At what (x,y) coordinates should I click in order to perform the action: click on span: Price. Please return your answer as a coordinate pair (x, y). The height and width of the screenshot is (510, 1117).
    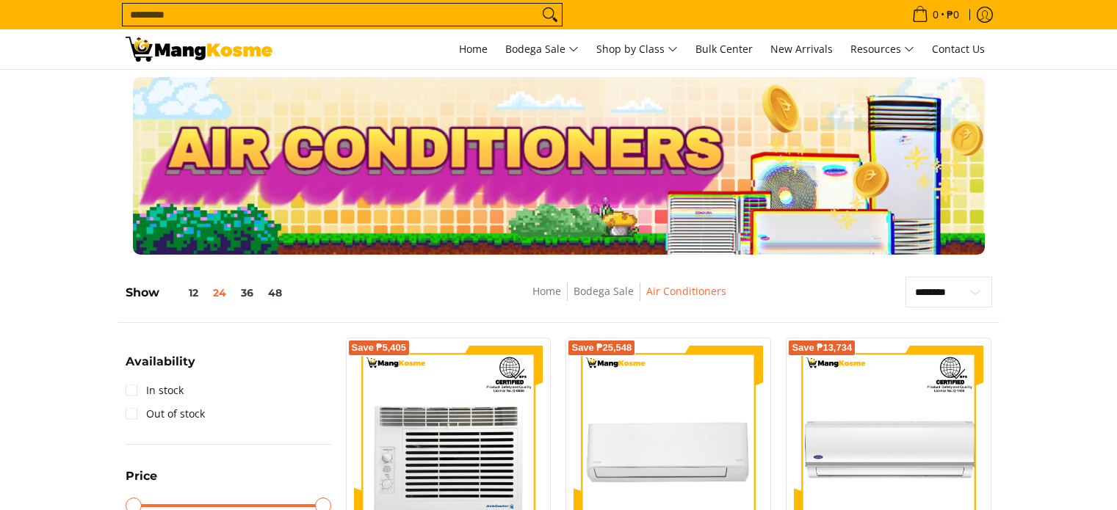
    Looking at the image, I should click on (141, 477).